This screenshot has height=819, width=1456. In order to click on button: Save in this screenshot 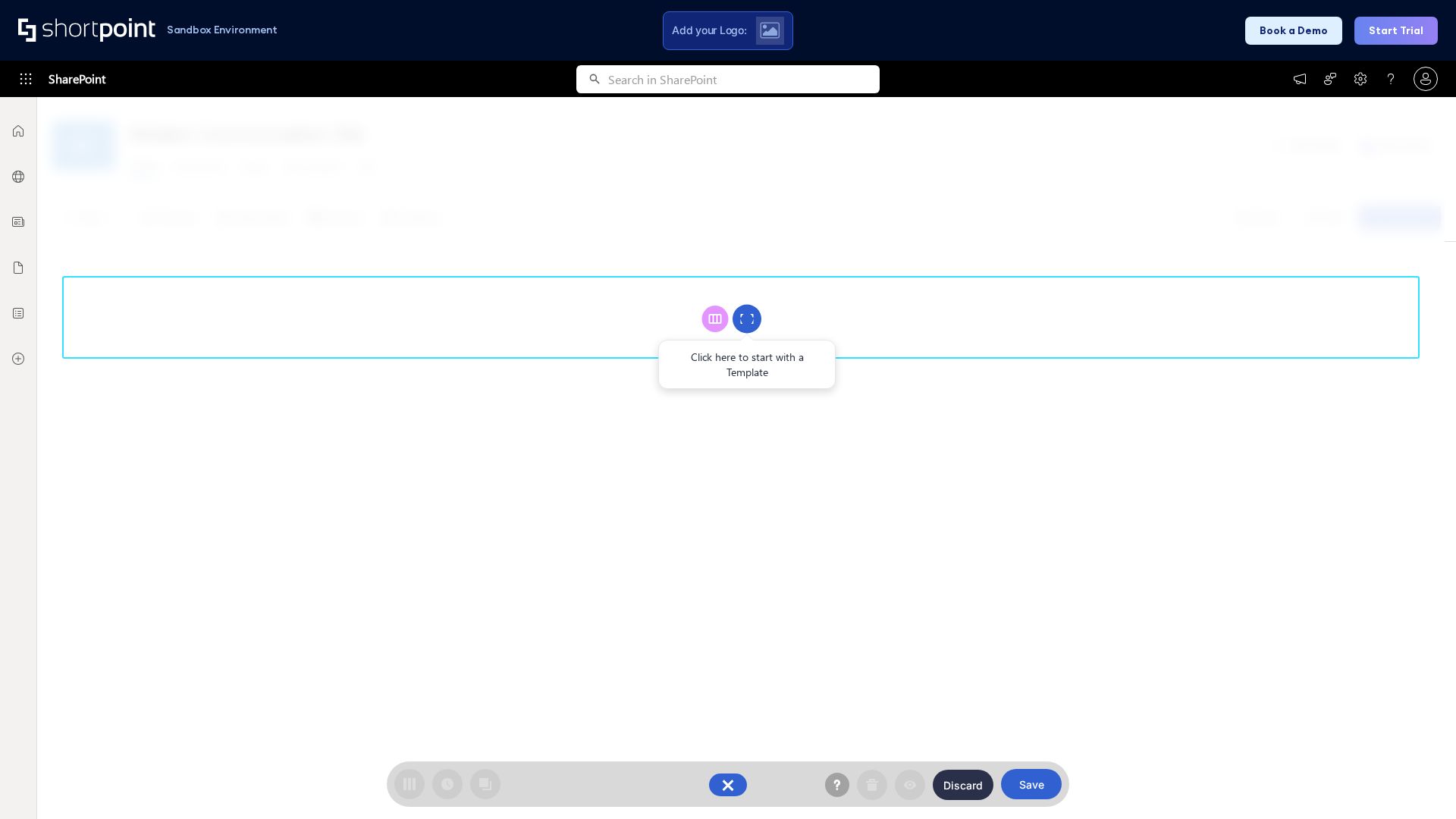, I will do `click(1032, 784)`.